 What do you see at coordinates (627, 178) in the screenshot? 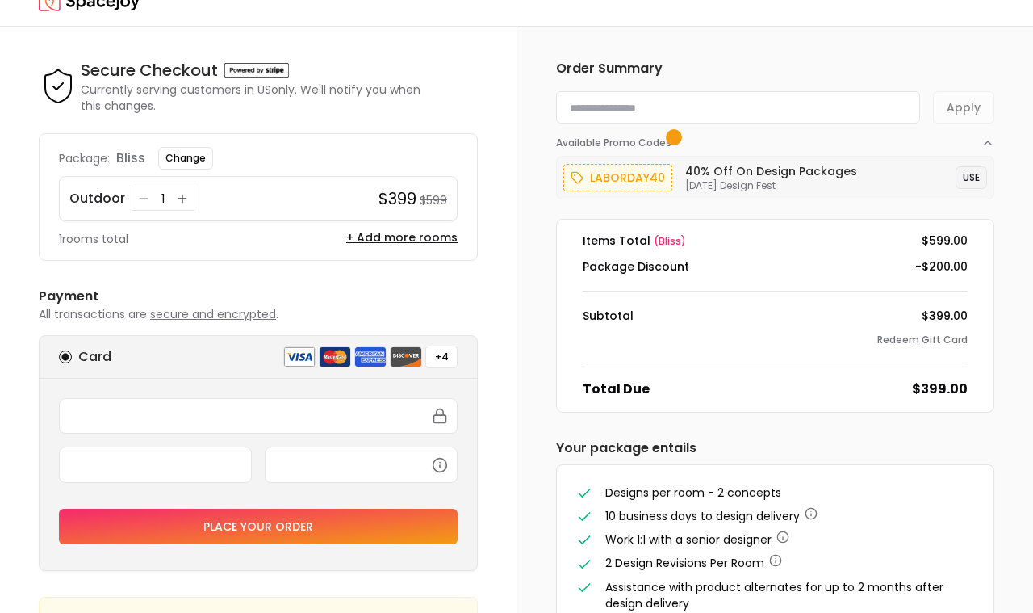
I see `p: laborday40` at bounding box center [627, 178].